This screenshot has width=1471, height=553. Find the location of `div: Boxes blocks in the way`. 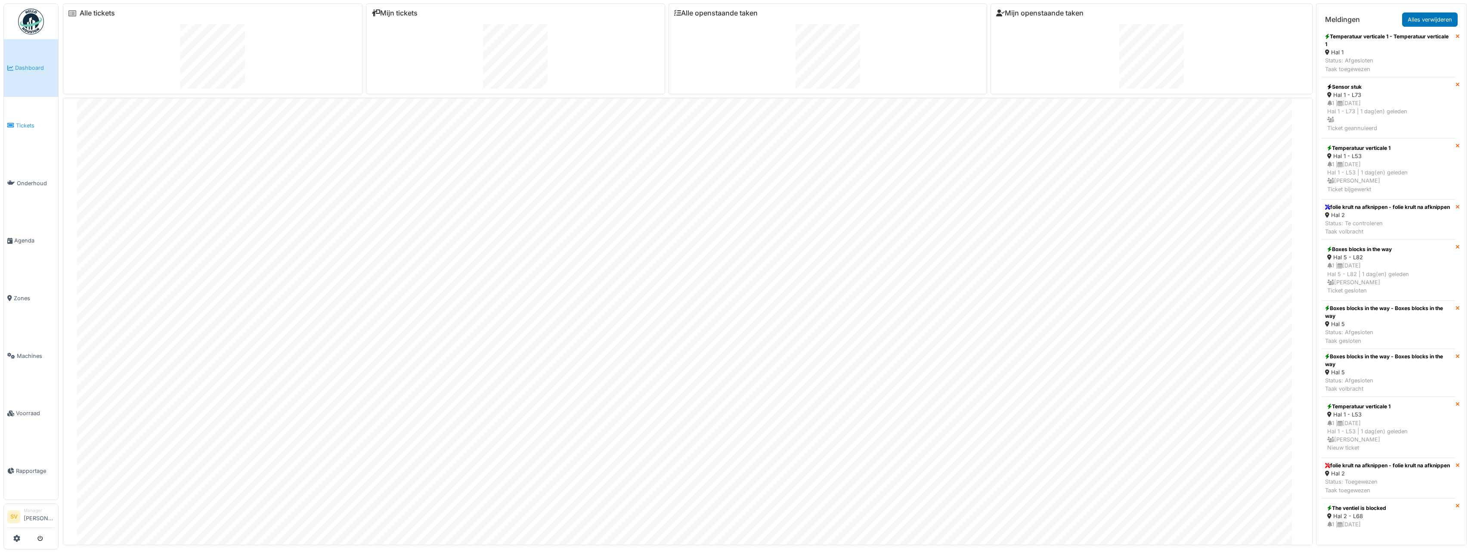

div: Boxes blocks in the way is located at coordinates (1388, 249).